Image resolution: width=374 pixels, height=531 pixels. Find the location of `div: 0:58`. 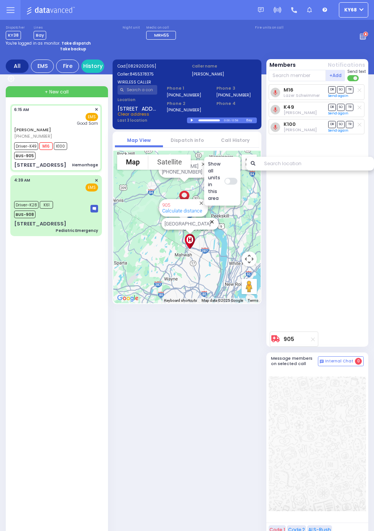

div: 0:58 is located at coordinates (235, 120).